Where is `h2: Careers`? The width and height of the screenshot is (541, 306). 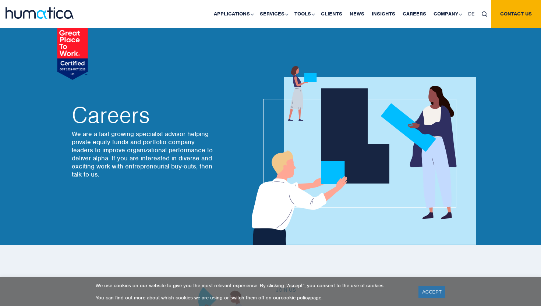 h2: Careers is located at coordinates (144, 115).